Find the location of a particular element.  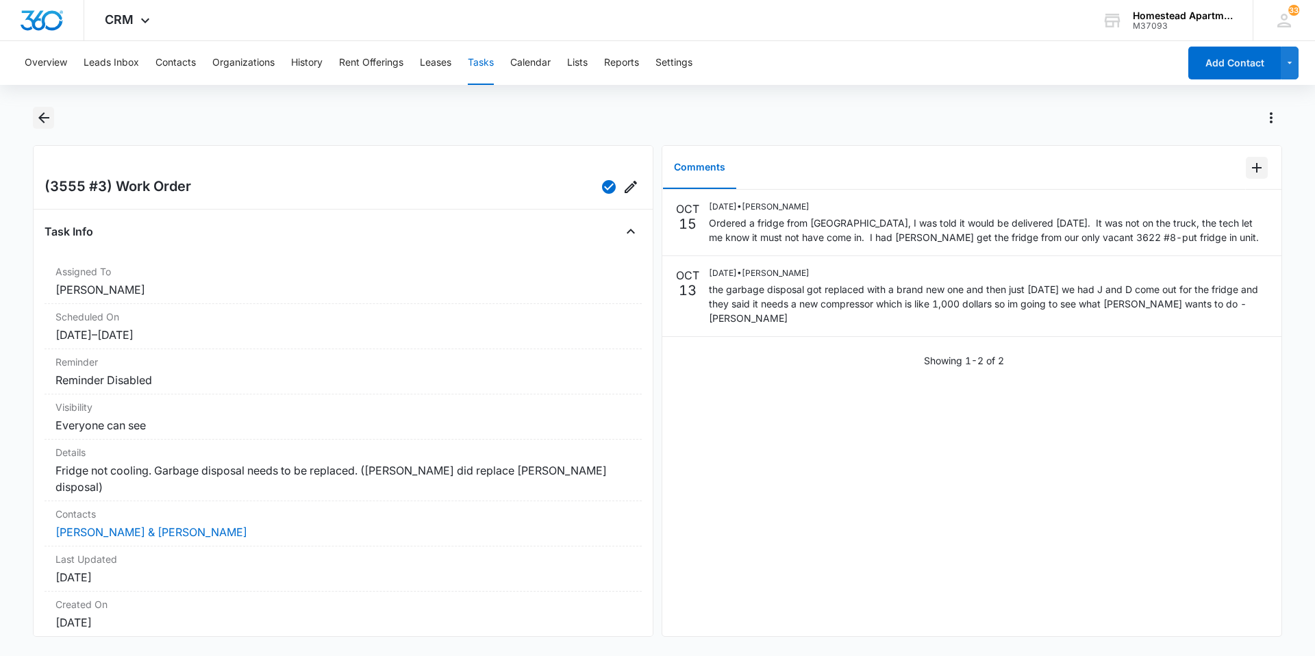

dd: Everyone can see is located at coordinates (343, 425).